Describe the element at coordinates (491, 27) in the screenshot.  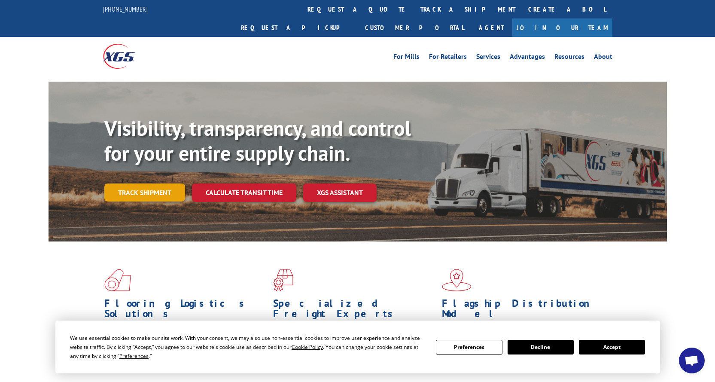
I see `a: Agent` at that location.